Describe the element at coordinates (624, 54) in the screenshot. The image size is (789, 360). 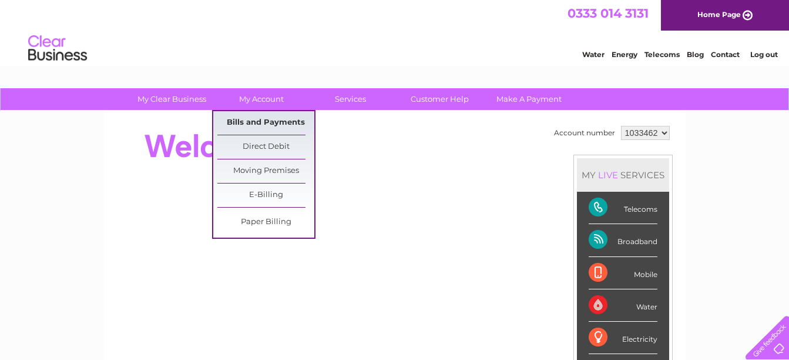
I see `a: Energy` at that location.